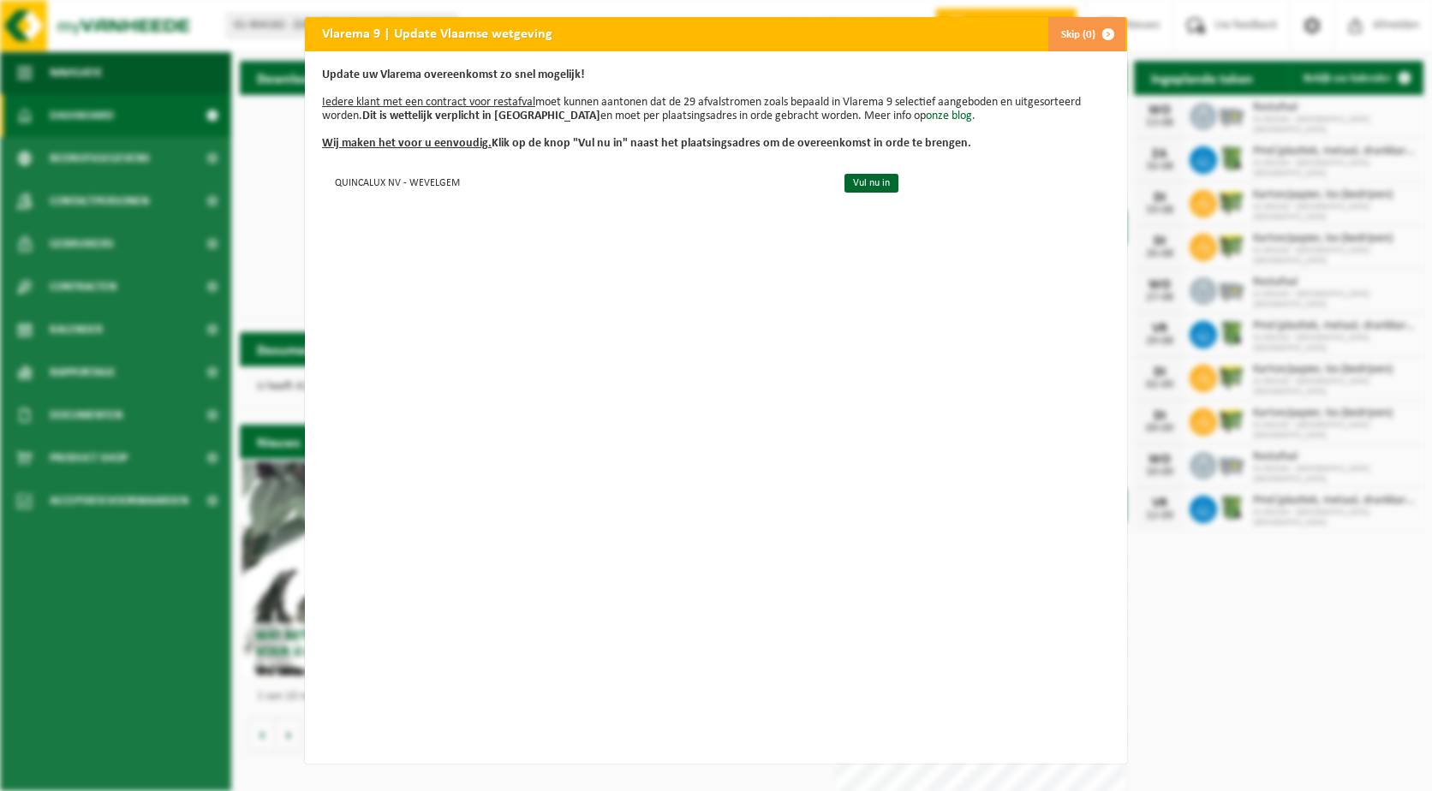 The width and height of the screenshot is (1432, 791). What do you see at coordinates (575, 182) in the screenshot?
I see `td: QUINCALUX NV - WEVELGEM` at bounding box center [575, 182].